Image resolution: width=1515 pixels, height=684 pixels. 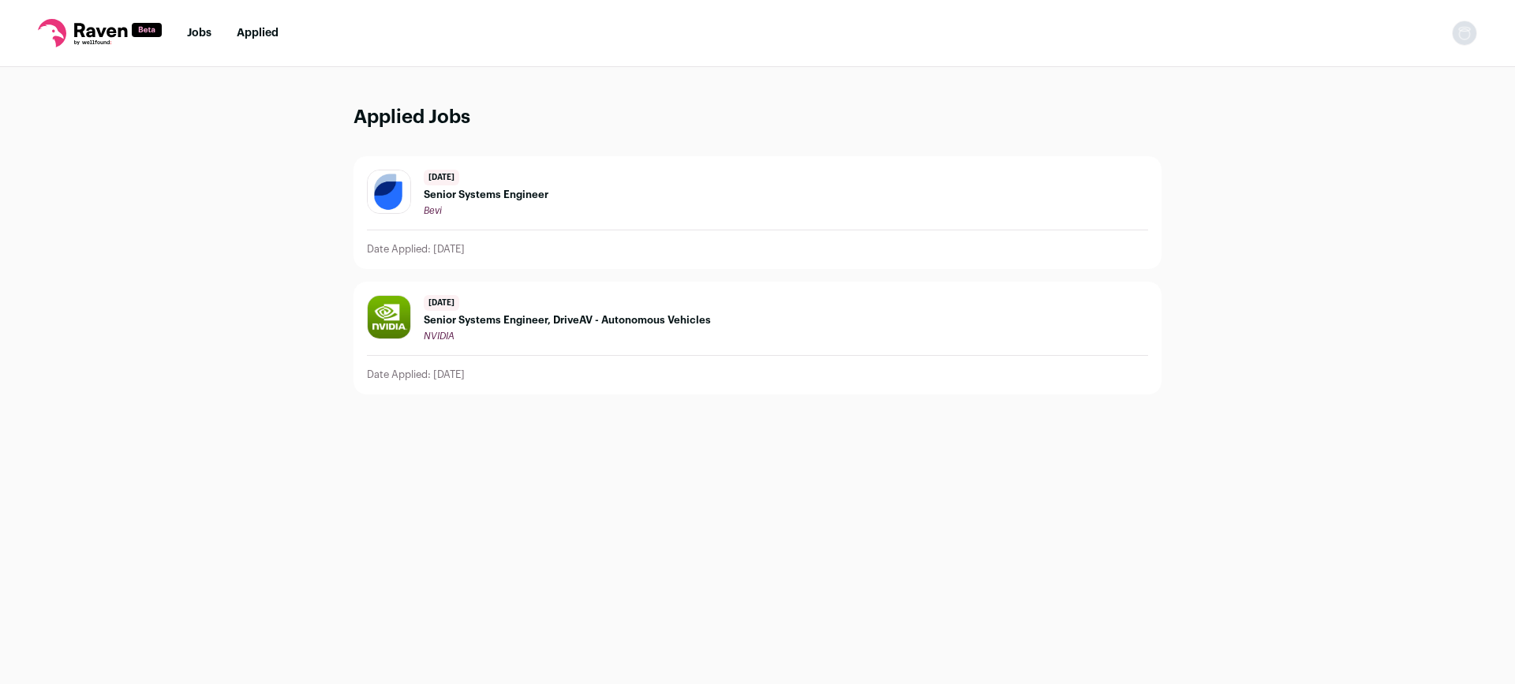 I want to click on span: Bevi, so click(x=432, y=211).